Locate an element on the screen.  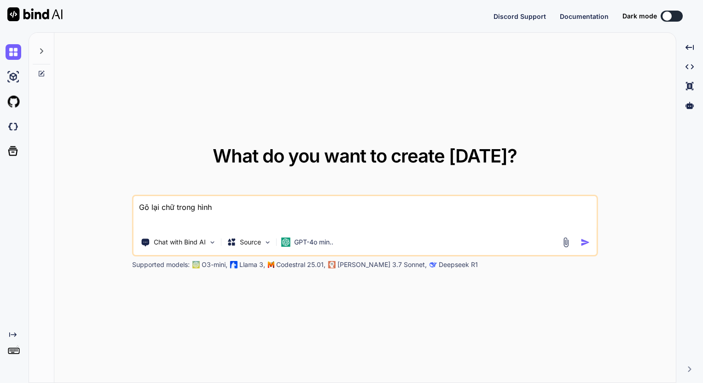
img: Mistral-AI is located at coordinates (271, 265).